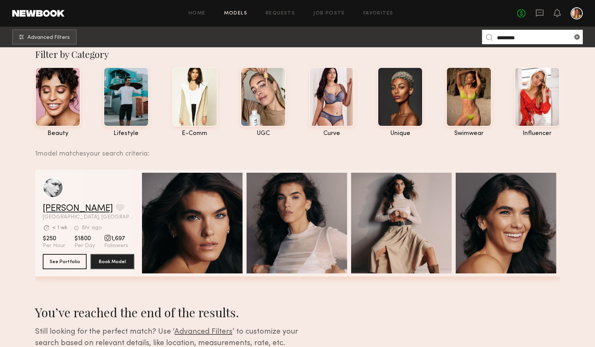 The height and width of the screenshot is (347, 595). Describe the element at coordinates (280, 13) in the screenshot. I see `a: Requests` at that location.